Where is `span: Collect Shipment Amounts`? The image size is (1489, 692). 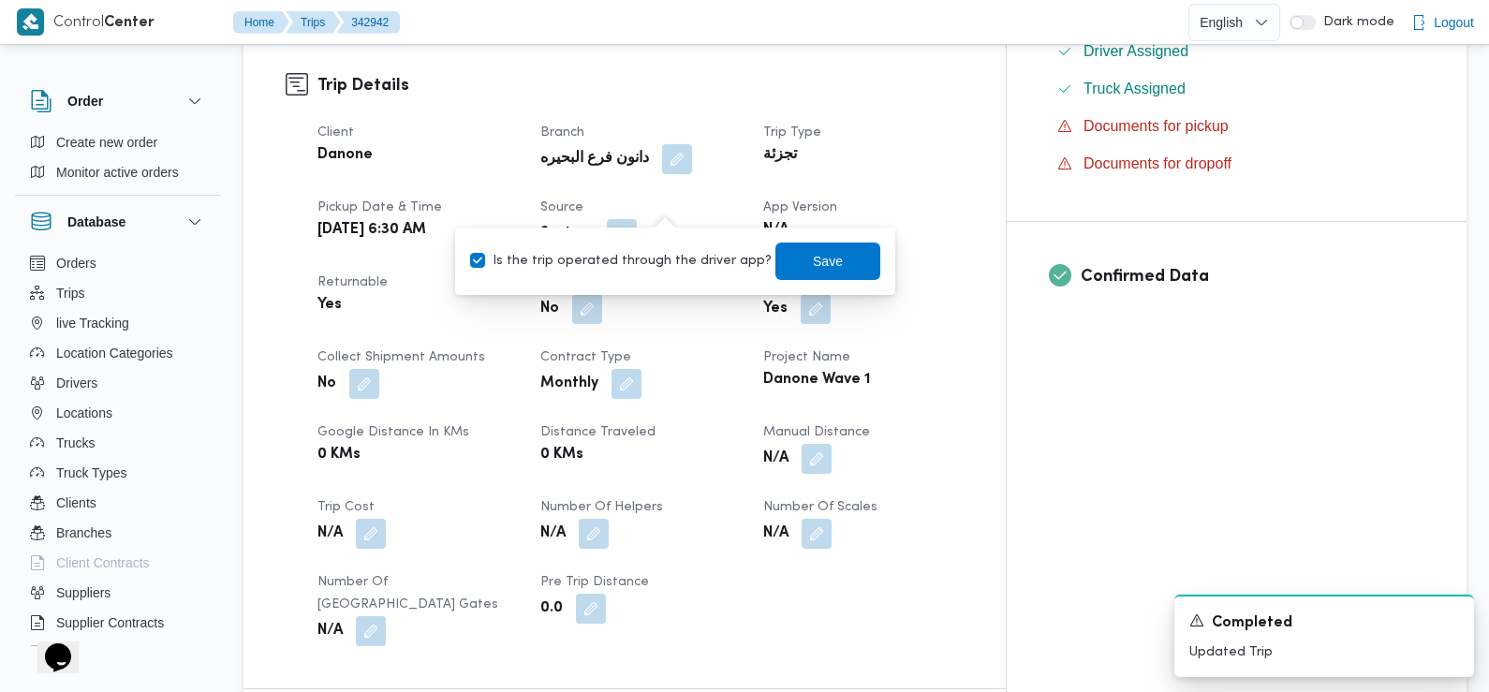
span: Collect Shipment Amounts is located at coordinates (401, 357).